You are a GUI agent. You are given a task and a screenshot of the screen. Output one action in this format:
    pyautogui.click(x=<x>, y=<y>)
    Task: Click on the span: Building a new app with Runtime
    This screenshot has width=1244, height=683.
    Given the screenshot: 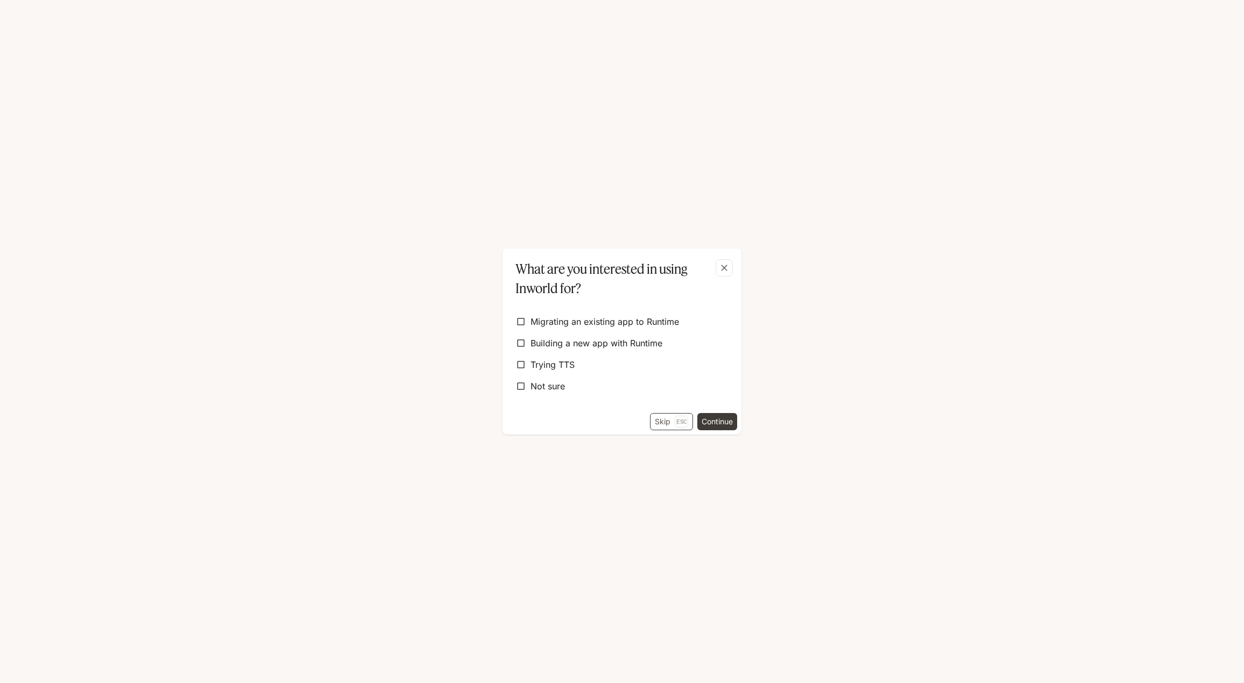 What is the action you would take?
    pyautogui.click(x=596, y=343)
    